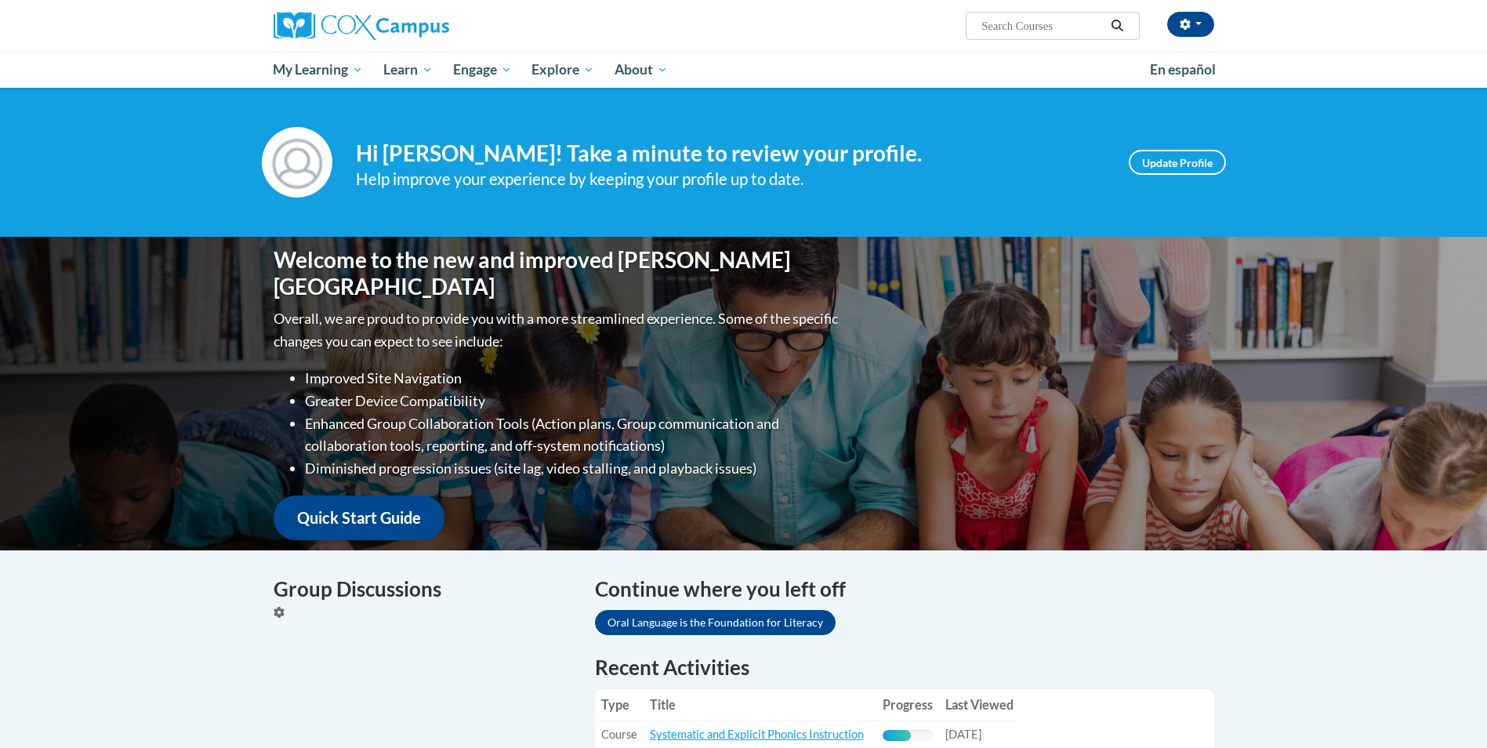 The height and width of the screenshot is (748, 1487). I want to click on a: Update Profile, so click(1177, 162).